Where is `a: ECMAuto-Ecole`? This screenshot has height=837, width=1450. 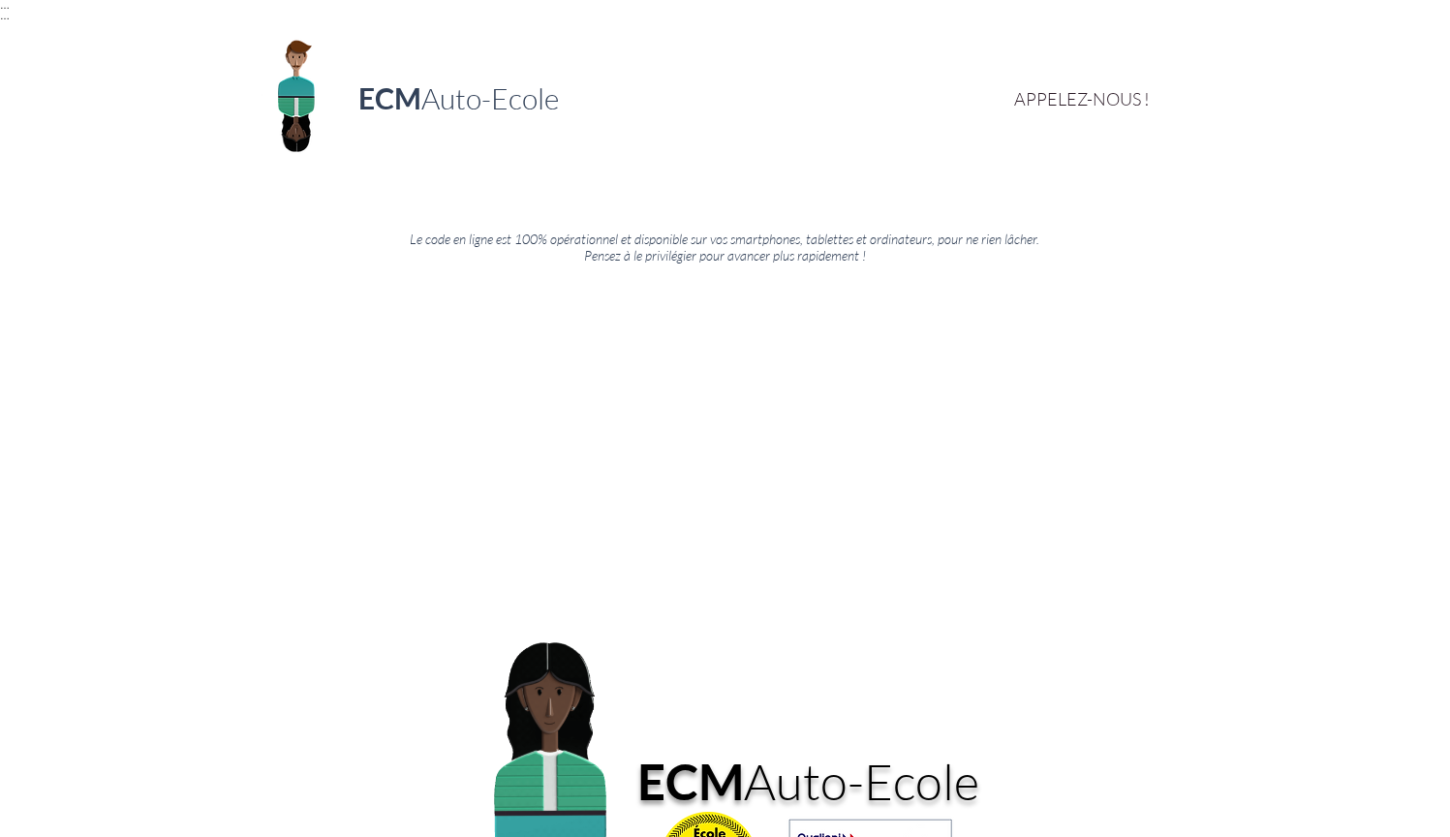
a: ECMAuto-Ecole is located at coordinates (458, 98).